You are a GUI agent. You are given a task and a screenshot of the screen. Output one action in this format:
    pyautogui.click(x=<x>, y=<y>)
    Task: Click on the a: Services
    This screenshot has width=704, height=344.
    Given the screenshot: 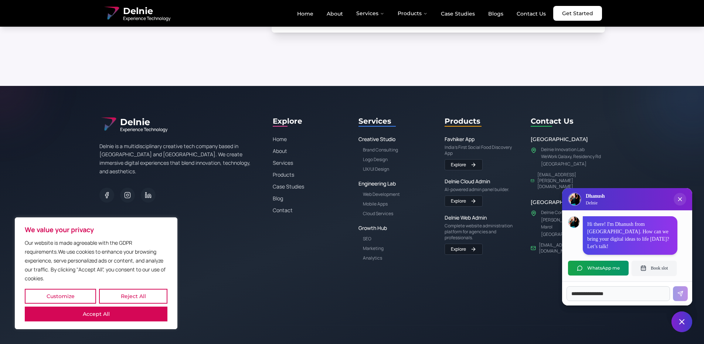 What is the action you would take?
    pyautogui.click(x=310, y=163)
    